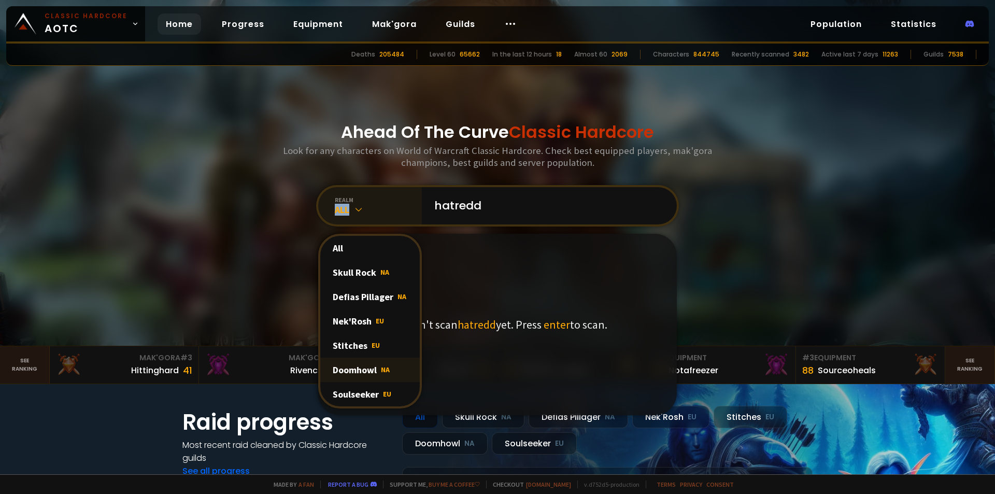 This screenshot has width=995, height=494. What do you see at coordinates (955, 54) in the screenshot?
I see `div: 7538` at bounding box center [955, 54].